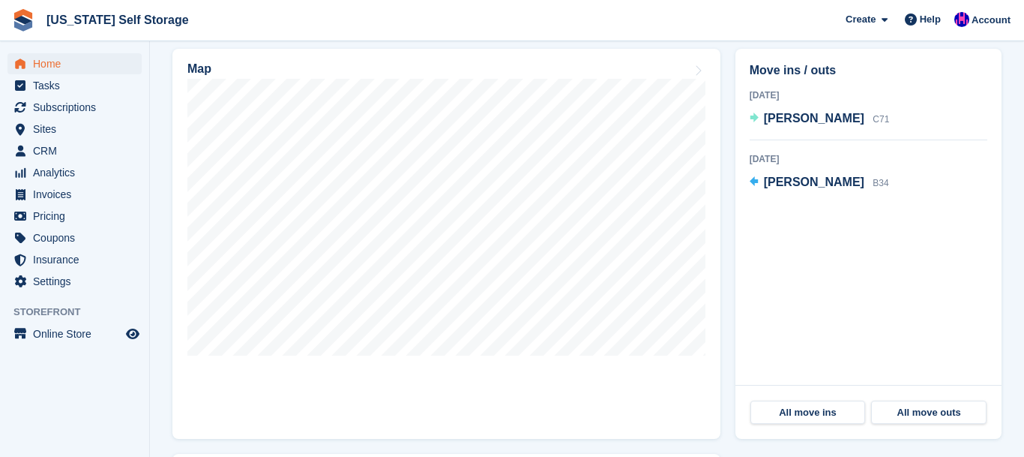 Image resolution: width=1024 pixels, height=457 pixels. Describe the element at coordinates (78, 334) in the screenshot. I see `span: Online Store` at that location.